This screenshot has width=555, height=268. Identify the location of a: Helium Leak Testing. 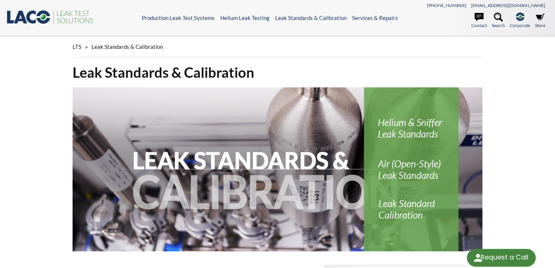
(245, 18).